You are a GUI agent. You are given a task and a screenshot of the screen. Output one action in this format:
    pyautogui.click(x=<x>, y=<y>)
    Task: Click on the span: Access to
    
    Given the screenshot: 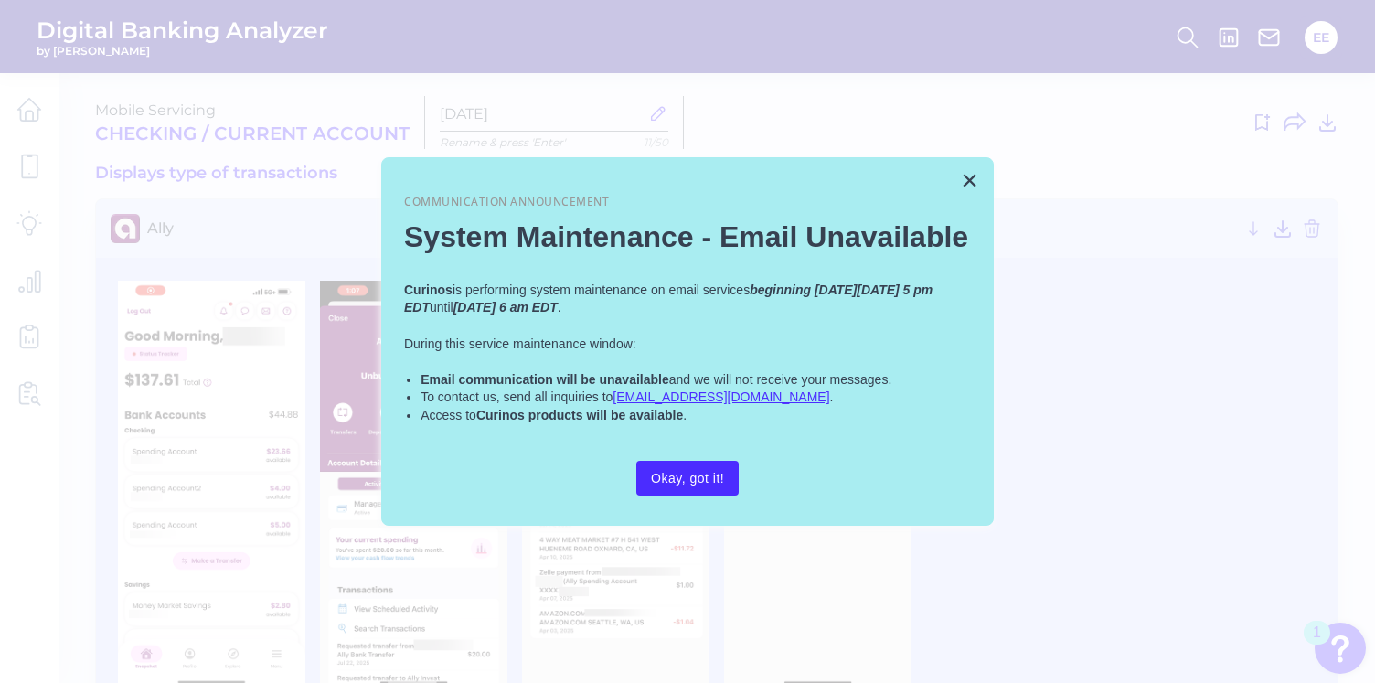 What is the action you would take?
    pyautogui.click(x=448, y=415)
    